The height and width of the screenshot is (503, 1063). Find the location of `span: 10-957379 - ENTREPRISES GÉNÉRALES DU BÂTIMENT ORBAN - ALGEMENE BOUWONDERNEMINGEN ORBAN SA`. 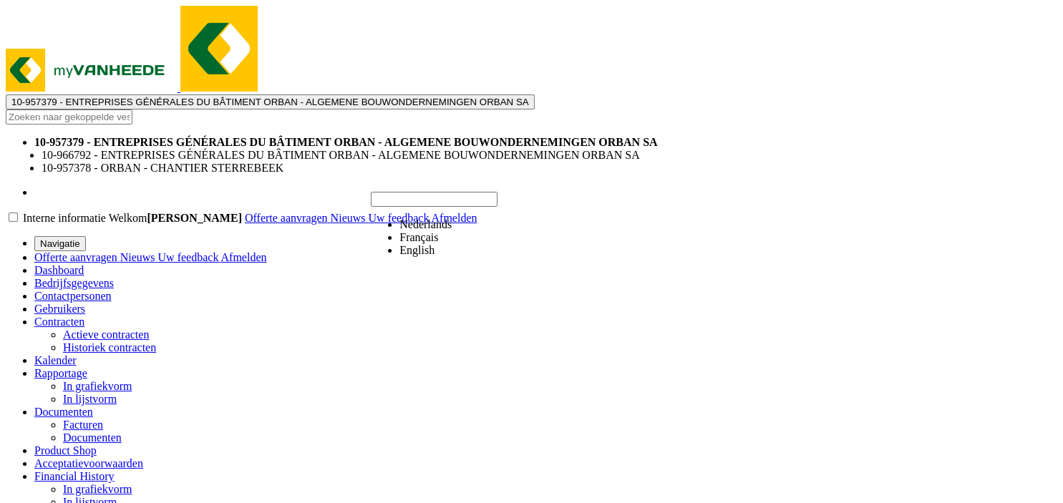

span: 10-957379 - ENTREPRISES GÉNÉRALES DU BÂTIMENT ORBAN - ALGEMENE BOUWONDERNEMINGEN ORBAN SA is located at coordinates (270, 102).